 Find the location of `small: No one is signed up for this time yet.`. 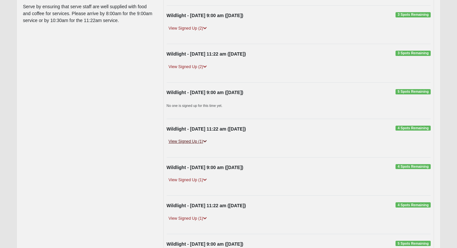

small: No one is signed up for this time yet. is located at coordinates (194, 105).